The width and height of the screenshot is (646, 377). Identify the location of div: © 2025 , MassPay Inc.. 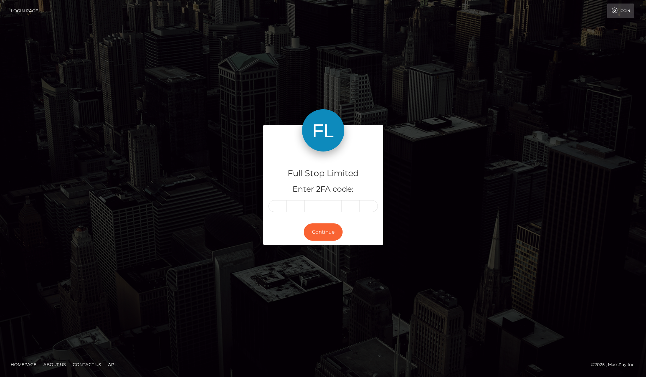
(615, 365).